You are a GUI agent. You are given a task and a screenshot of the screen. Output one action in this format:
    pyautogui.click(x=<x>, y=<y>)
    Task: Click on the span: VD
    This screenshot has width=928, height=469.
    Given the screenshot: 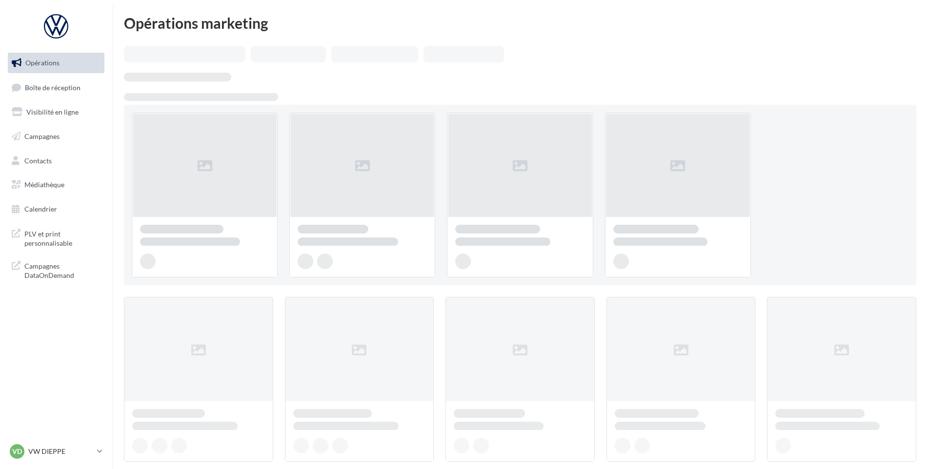 What is the action you would take?
    pyautogui.click(x=17, y=452)
    